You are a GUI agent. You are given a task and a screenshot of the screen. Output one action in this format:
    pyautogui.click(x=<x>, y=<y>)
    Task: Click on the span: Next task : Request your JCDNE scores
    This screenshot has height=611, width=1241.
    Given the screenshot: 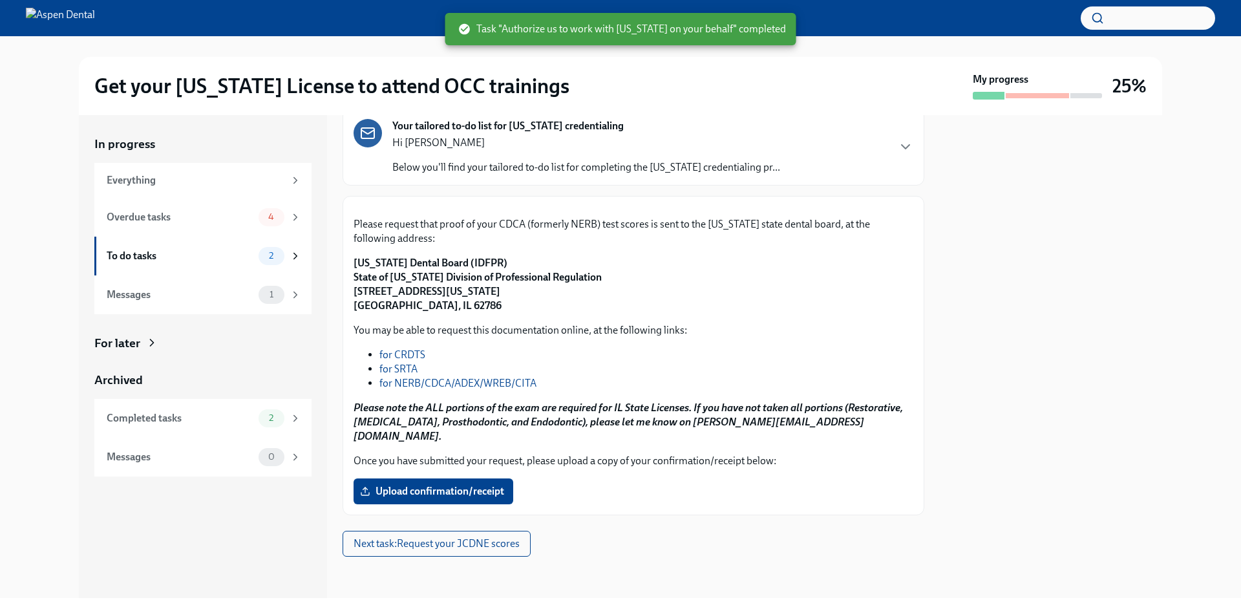 What is the action you would take?
    pyautogui.click(x=436, y=544)
    